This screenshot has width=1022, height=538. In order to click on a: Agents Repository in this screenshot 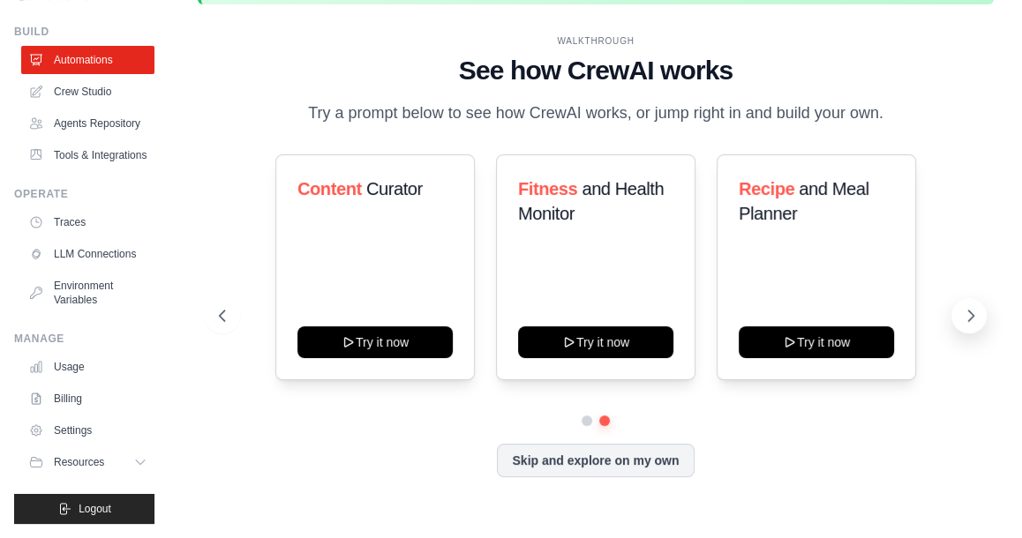, I will do `click(87, 124)`.